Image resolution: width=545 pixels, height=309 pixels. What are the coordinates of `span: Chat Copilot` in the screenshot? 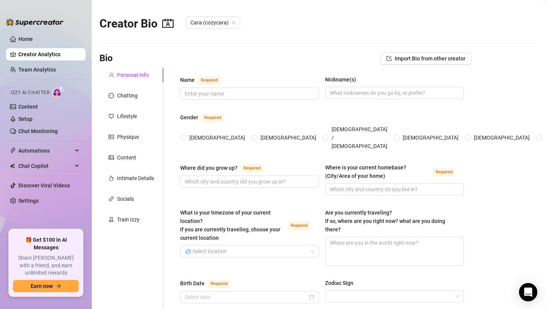 It's located at (45, 166).